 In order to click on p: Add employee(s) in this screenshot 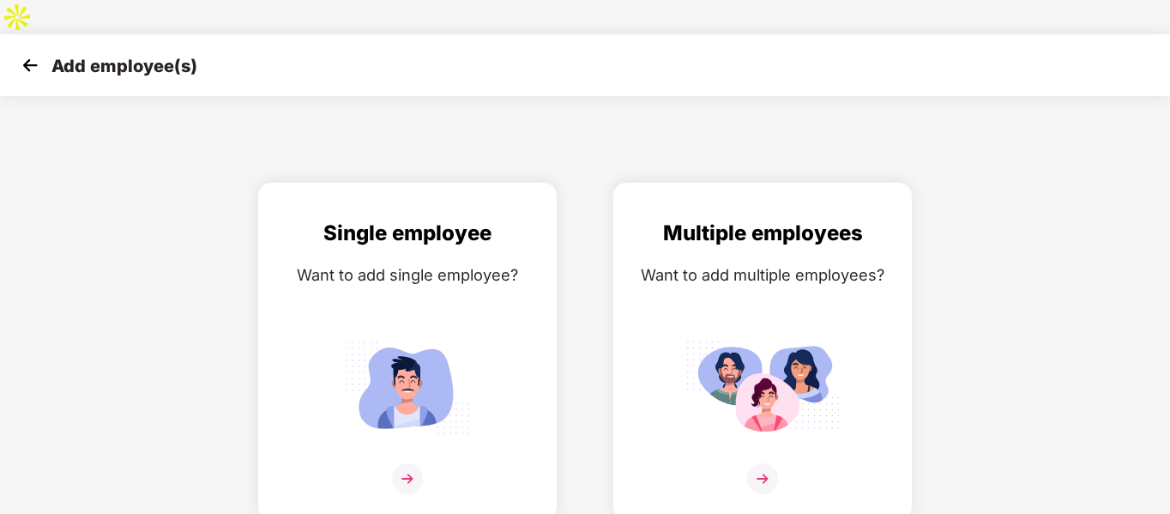, I will do `click(124, 66)`.